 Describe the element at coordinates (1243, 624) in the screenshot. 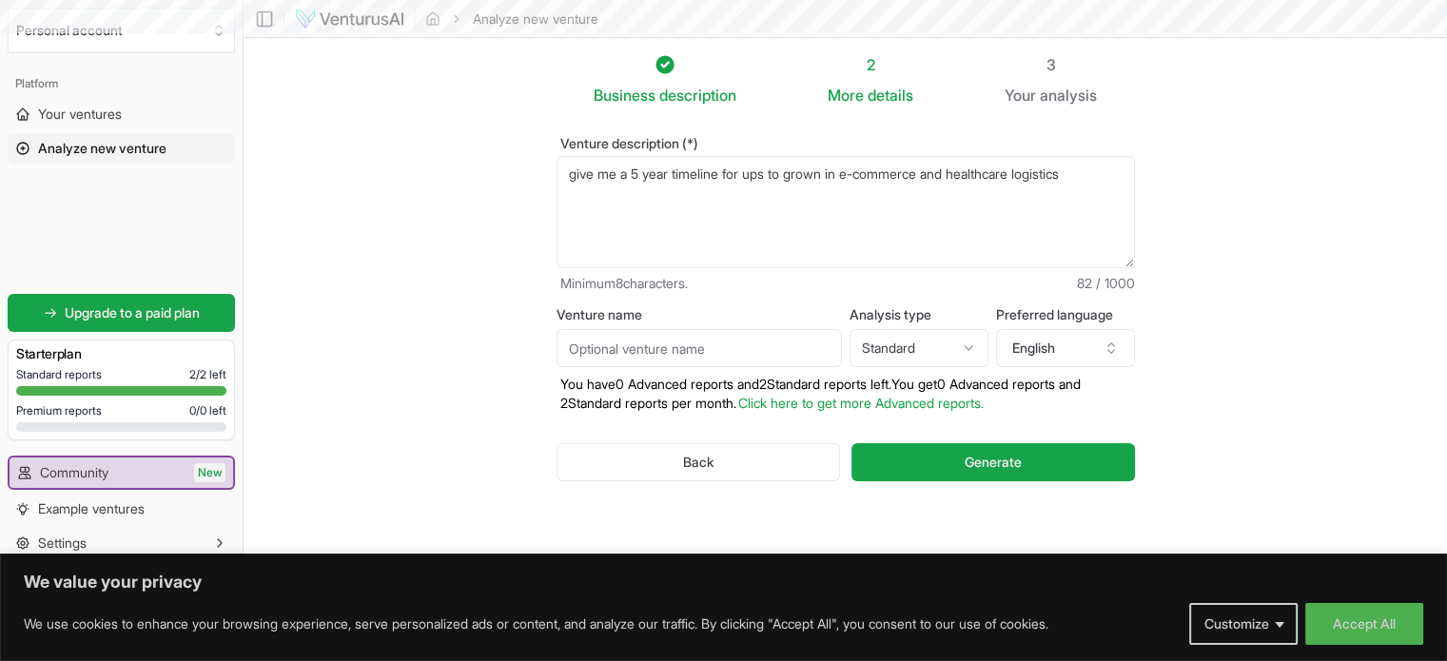

I see `button: Customize` at that location.